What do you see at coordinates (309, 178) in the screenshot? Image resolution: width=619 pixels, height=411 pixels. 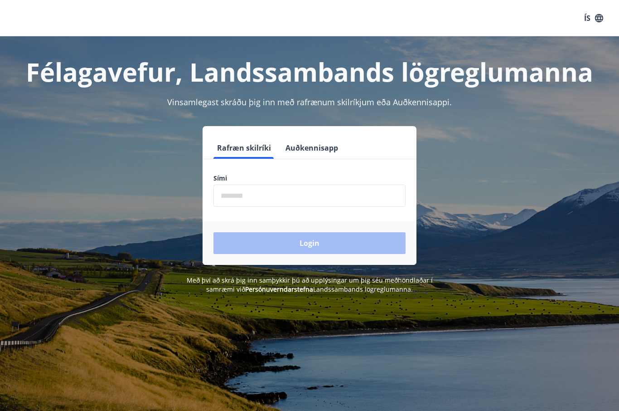 I see `label: Sími` at bounding box center [309, 178].